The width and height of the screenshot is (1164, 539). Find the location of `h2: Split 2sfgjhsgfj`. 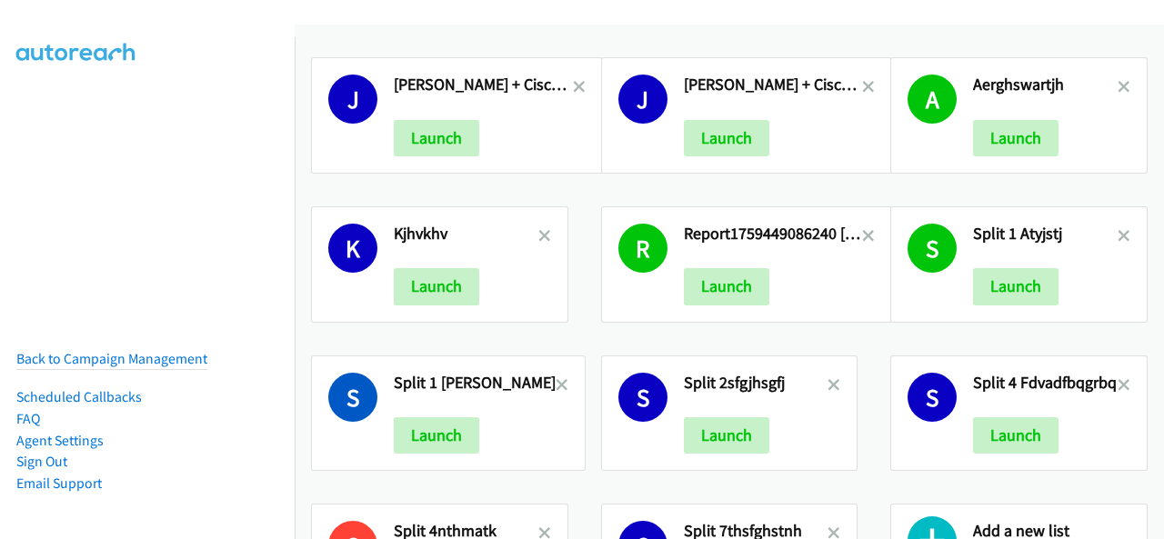

h2: Split 2sfgjhsgfj is located at coordinates (755, 383).